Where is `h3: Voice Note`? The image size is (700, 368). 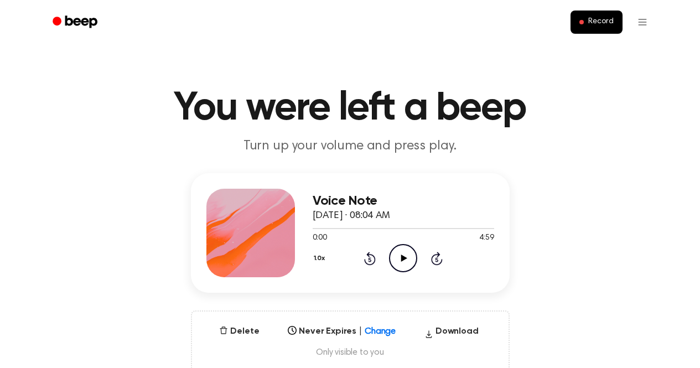 h3: Voice Note is located at coordinates (403, 201).